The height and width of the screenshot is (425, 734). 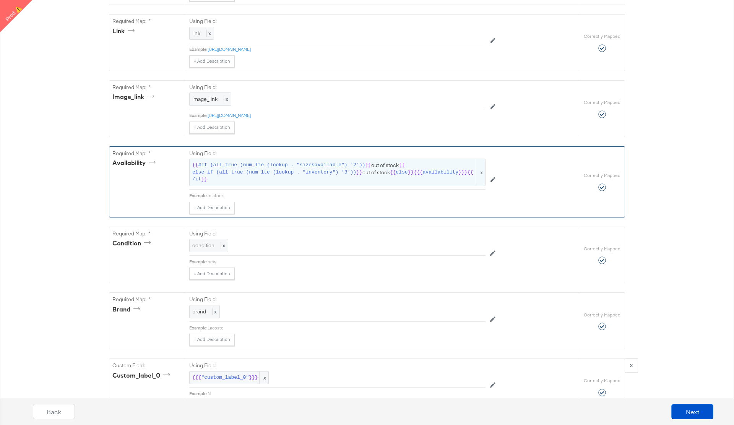 What do you see at coordinates (197, 179) in the screenshot?
I see `span: /if` at bounding box center [197, 179].